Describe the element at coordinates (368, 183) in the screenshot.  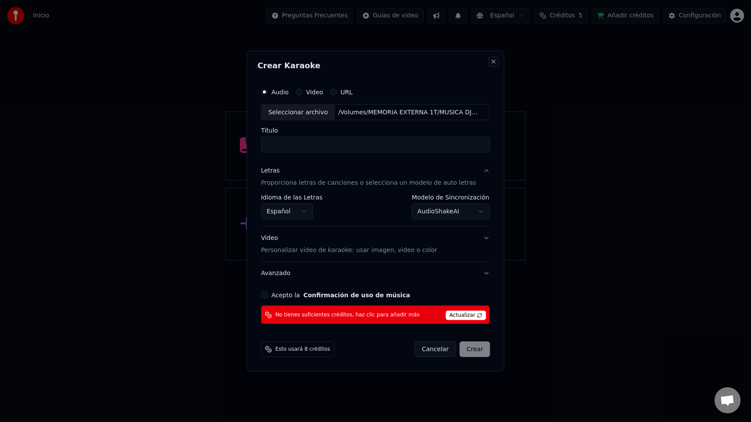
I see `p: Proporciona letras de canciones o selecciona un modelo de auto letras` at that location.